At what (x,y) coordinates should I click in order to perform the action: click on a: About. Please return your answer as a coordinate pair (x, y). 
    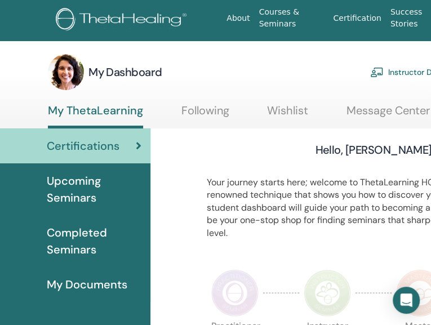
    Looking at the image, I should click on (238, 18).